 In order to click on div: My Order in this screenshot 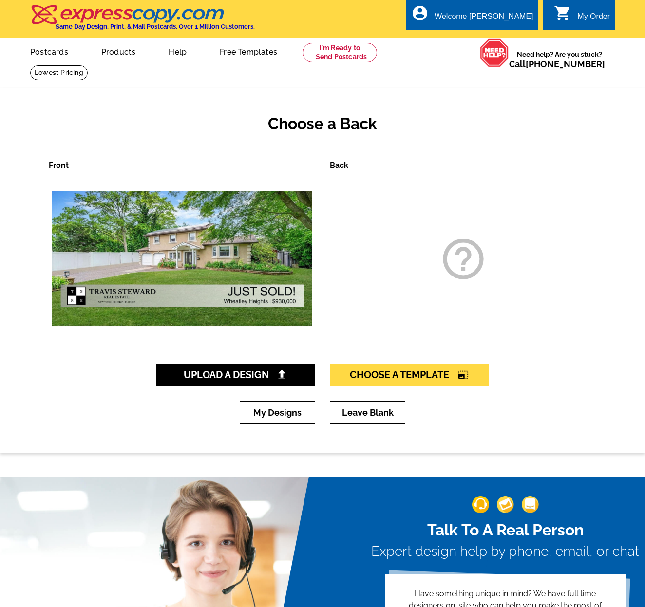, I will do `click(593, 19)`.